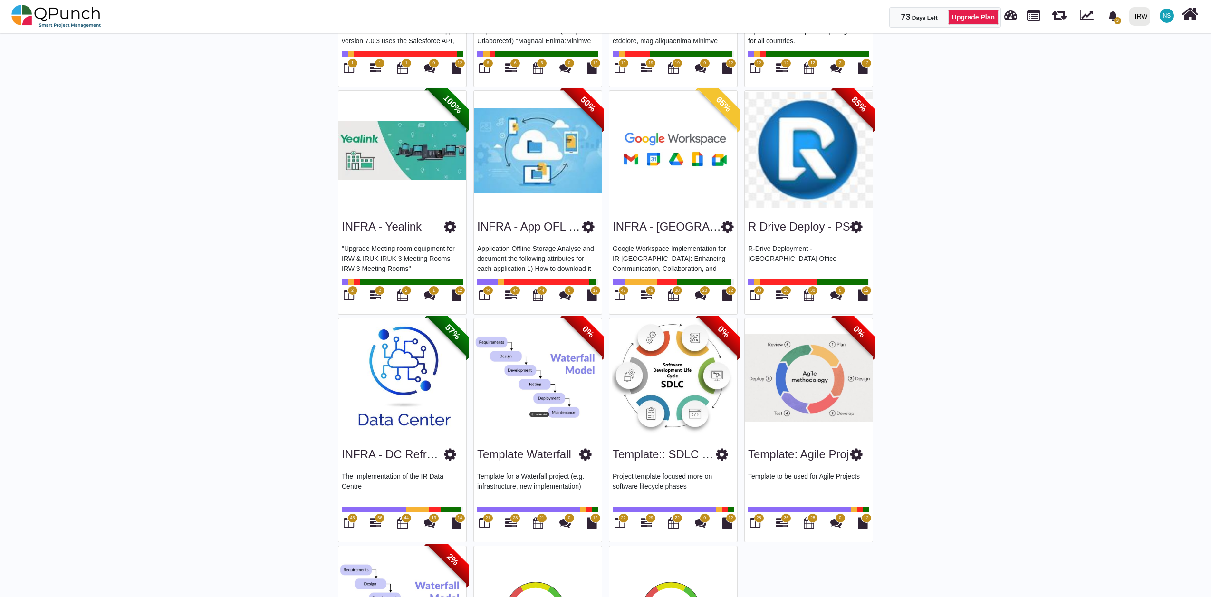 The image size is (1211, 597). What do you see at coordinates (677, 518) in the screenshot?
I see `span: 22` at bounding box center [677, 518].